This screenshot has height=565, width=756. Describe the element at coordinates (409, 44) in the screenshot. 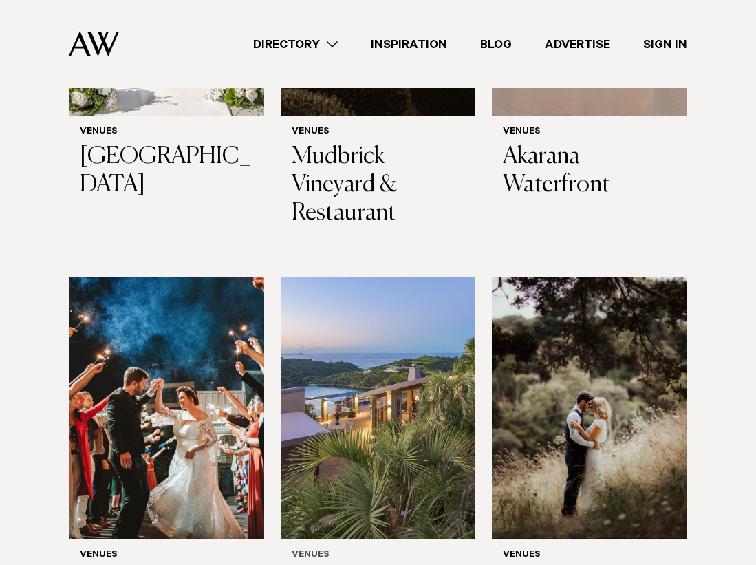

I see `a: Inspiration` at that location.